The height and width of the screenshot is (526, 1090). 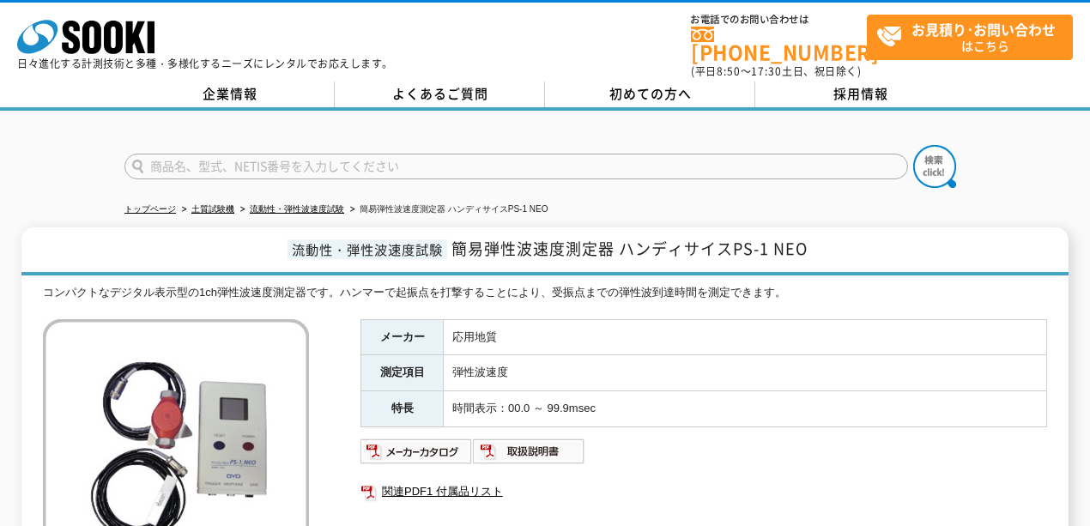 I want to click on span: お電話でのお問い合わせは, so click(x=778, y=20).